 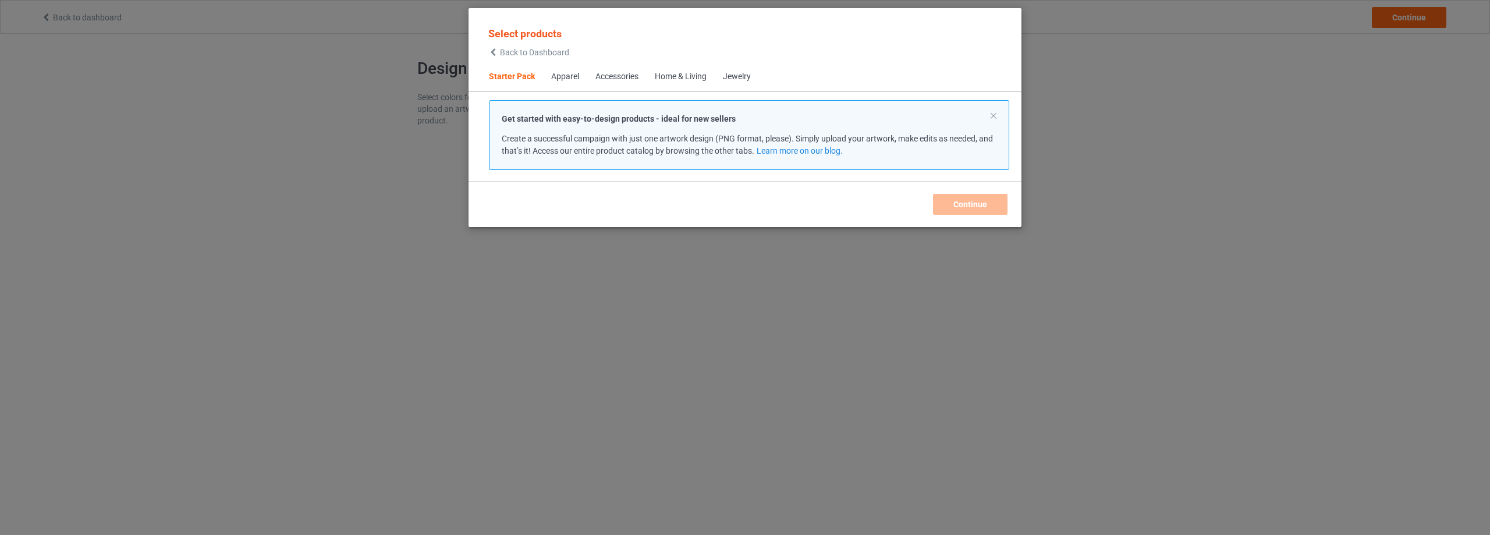 What do you see at coordinates (737, 77) in the screenshot?
I see `div: Jewelry` at bounding box center [737, 77].